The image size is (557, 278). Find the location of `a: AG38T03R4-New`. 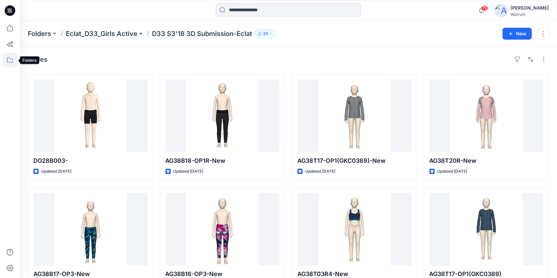

a: AG38T03R4-New is located at coordinates (354, 229).